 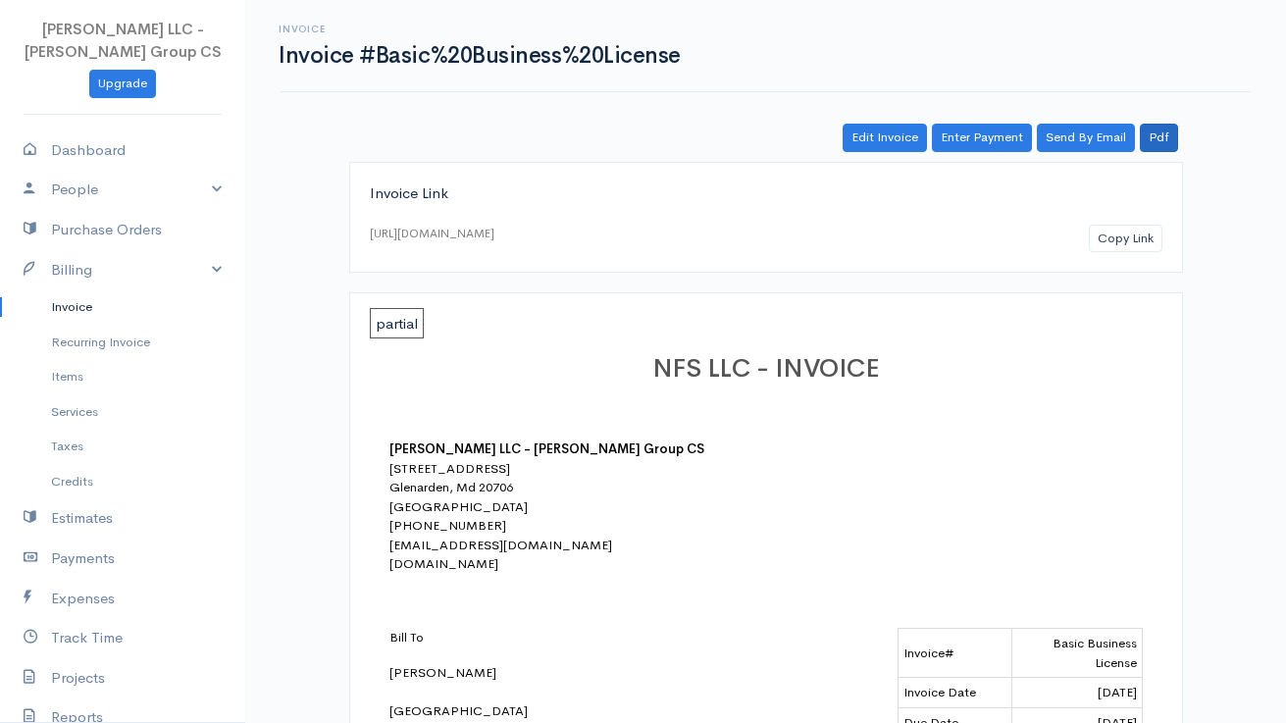 What do you see at coordinates (123, 83) in the screenshot?
I see `a: Upgrade` at bounding box center [123, 83].